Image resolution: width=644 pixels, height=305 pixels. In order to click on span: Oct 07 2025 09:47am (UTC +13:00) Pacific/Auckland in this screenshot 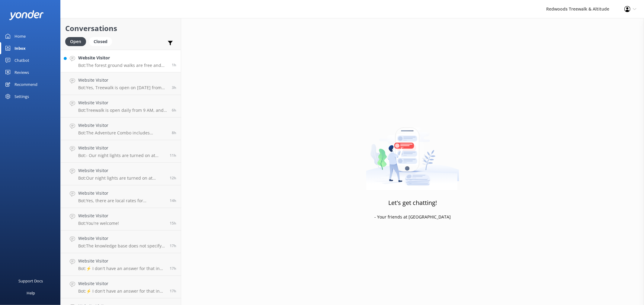, I will do `click(174, 88)`.